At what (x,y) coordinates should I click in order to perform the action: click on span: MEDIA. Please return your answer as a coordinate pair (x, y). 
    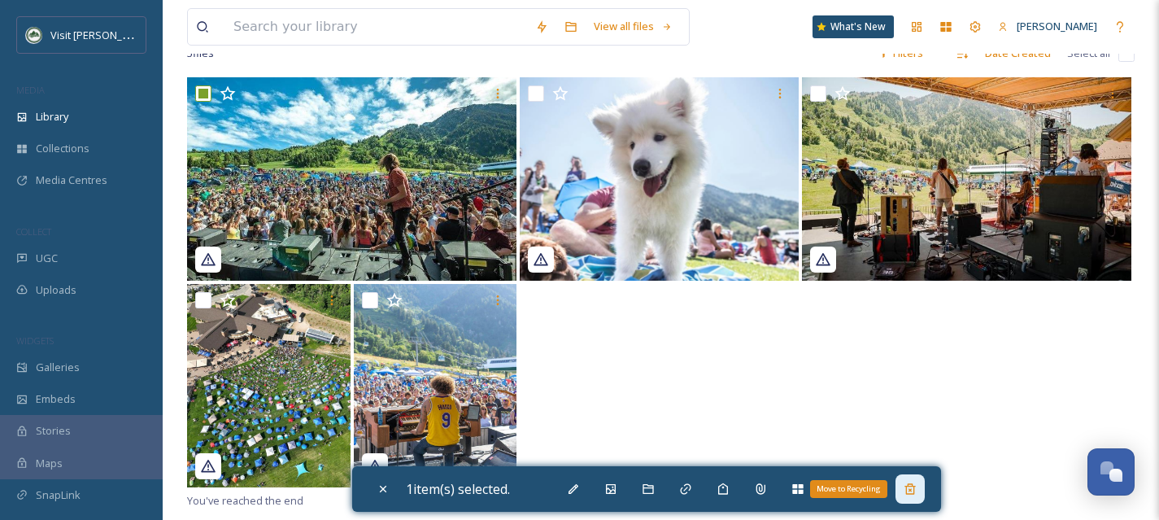
    Looking at the image, I should click on (30, 89).